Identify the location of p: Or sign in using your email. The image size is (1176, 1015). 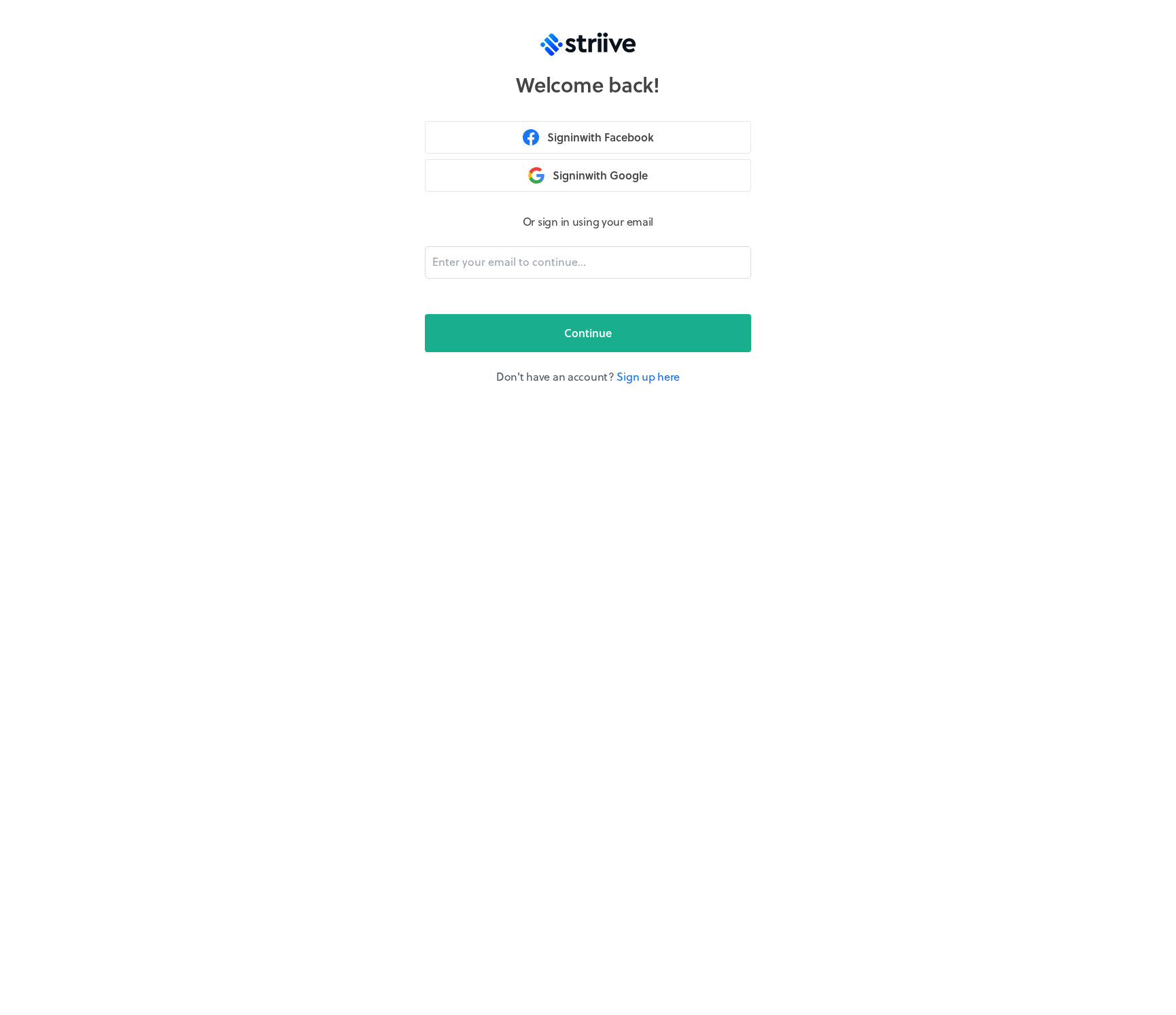
(588, 222).